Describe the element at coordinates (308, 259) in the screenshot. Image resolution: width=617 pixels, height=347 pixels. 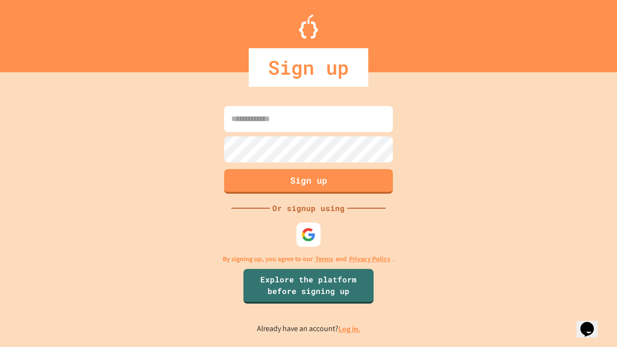
I see `p: By signing up, you agree to our and .` at that location.